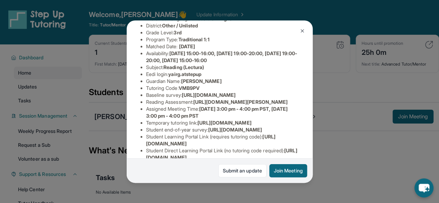  What do you see at coordinates (222, 67) in the screenshot?
I see `li: Subject :` at bounding box center [222, 67].